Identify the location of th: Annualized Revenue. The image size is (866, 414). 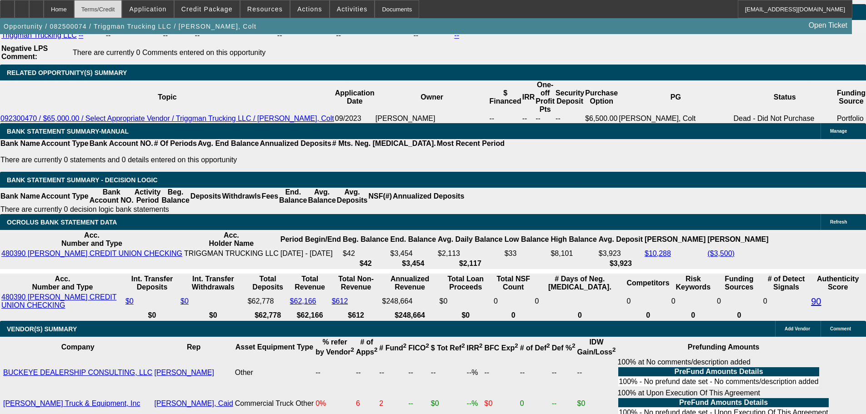
(410, 283).